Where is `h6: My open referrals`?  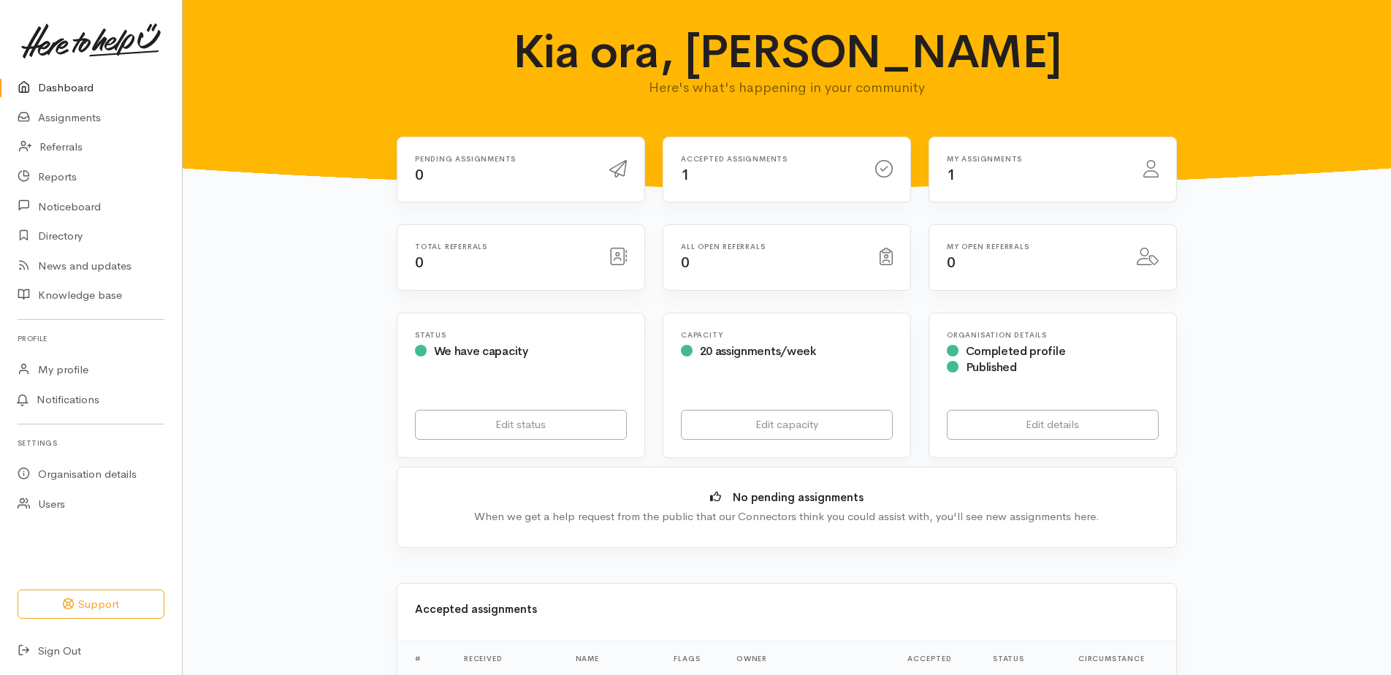
h6: My open referrals is located at coordinates (1033, 246).